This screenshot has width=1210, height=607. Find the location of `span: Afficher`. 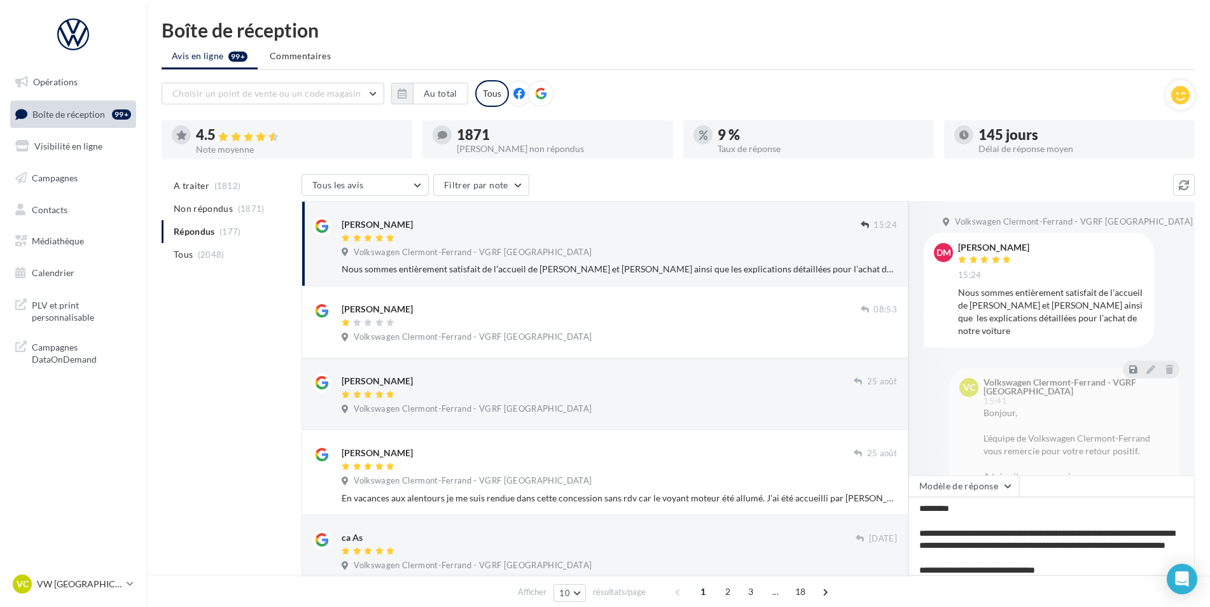

span: Afficher is located at coordinates (532, 591).